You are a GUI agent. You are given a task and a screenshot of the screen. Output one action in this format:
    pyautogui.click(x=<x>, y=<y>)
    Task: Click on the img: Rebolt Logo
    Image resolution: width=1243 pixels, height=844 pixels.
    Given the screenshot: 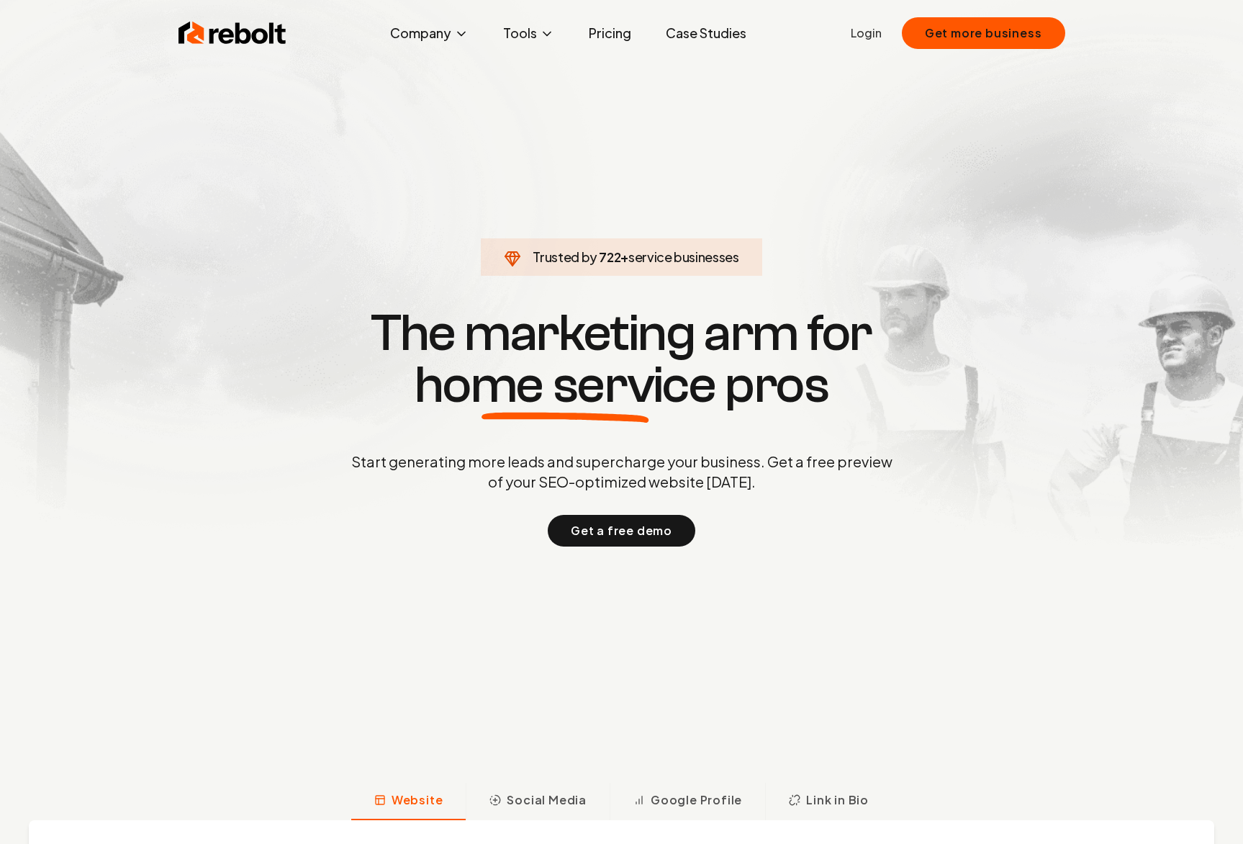 What is the action you would take?
    pyautogui.click(x=233, y=33)
    